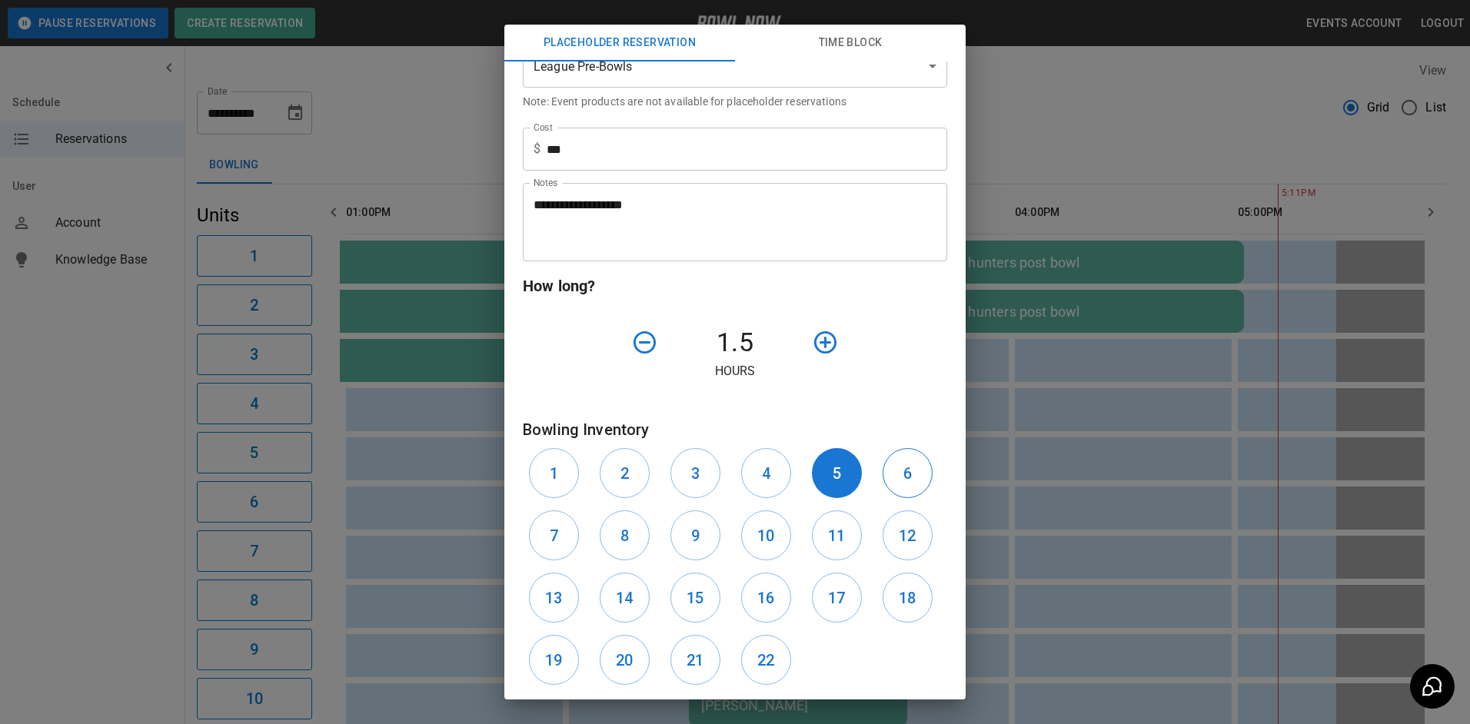 This screenshot has height=724, width=1470. Describe the element at coordinates (836, 473) in the screenshot. I see `button: 5` at that location.